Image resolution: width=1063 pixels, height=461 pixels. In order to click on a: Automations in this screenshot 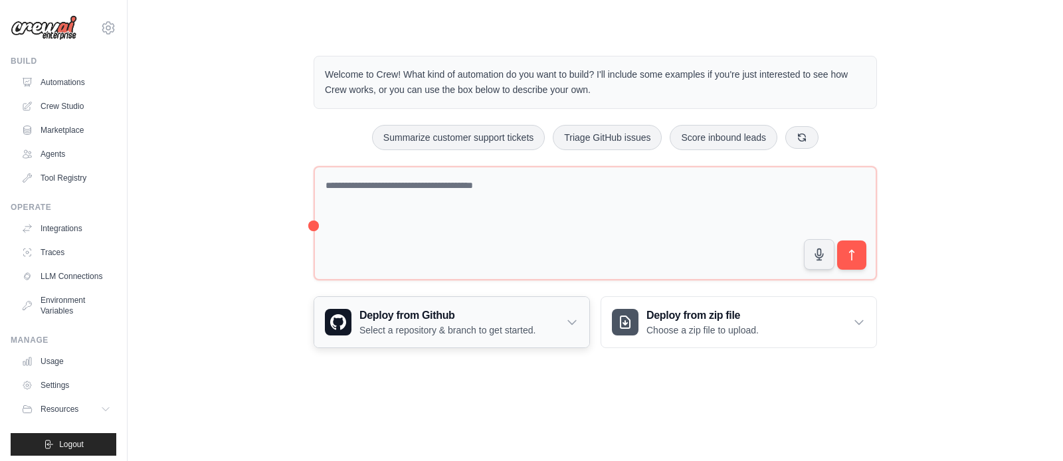, I will do `click(66, 82)`.